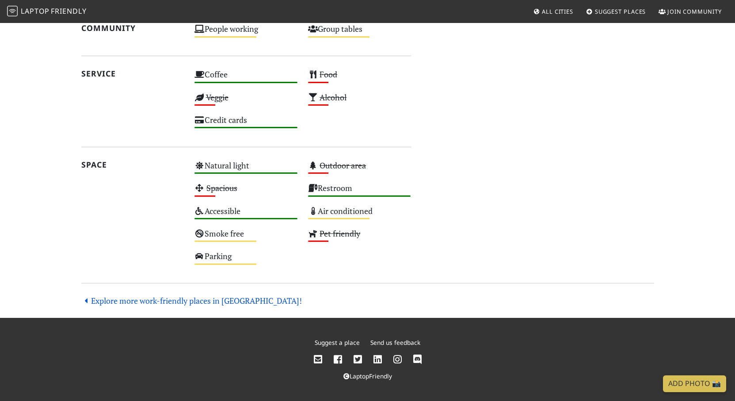  Describe the element at coordinates (359, 215) in the screenshot. I see `div: Air conditioned` at that location.